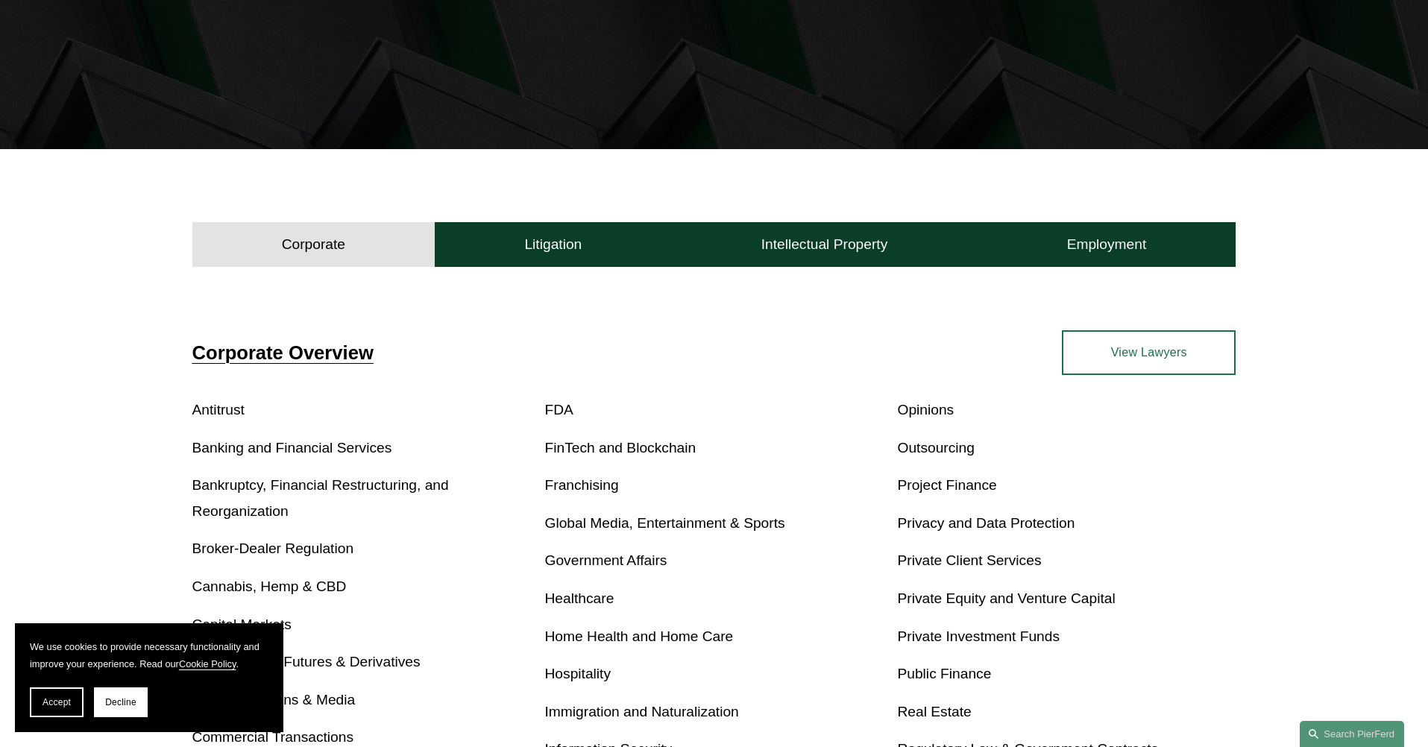 The image size is (1428, 747). I want to click on h4: Intellectual Property, so click(825, 245).